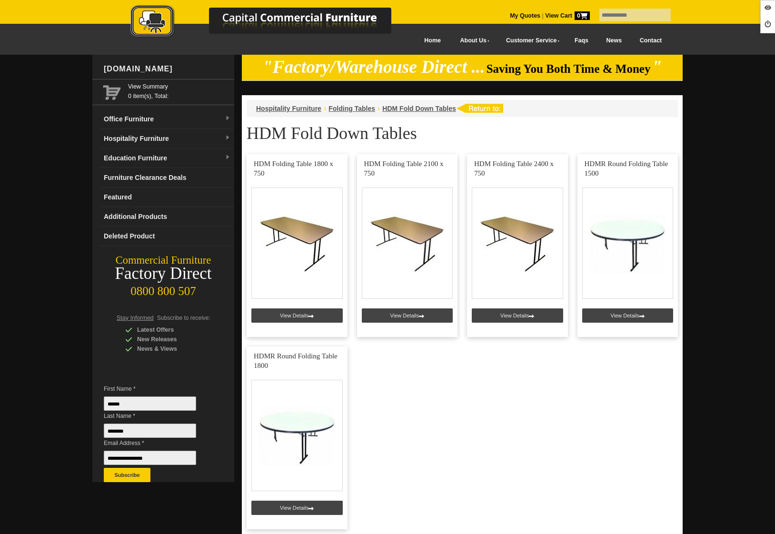 The height and width of the screenshot is (534, 775). What do you see at coordinates (288, 108) in the screenshot?
I see `span: Hospitality Furniture` at bounding box center [288, 108].